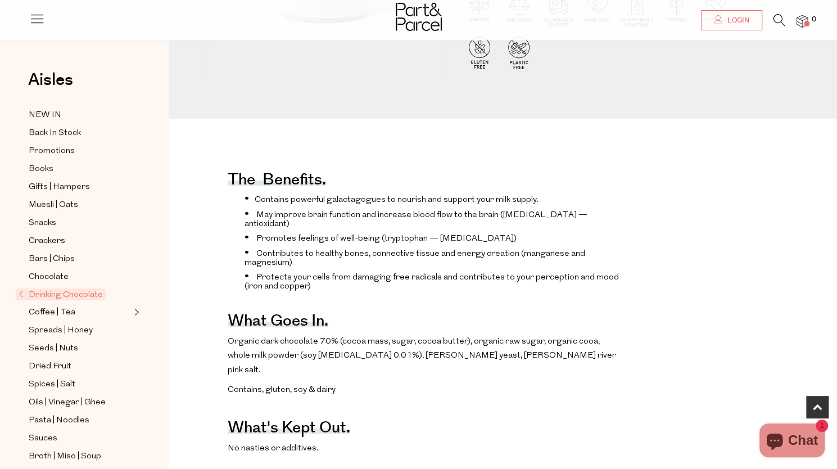 This screenshot has height=469, width=837. I want to click on a: NEW IN, so click(80, 115).